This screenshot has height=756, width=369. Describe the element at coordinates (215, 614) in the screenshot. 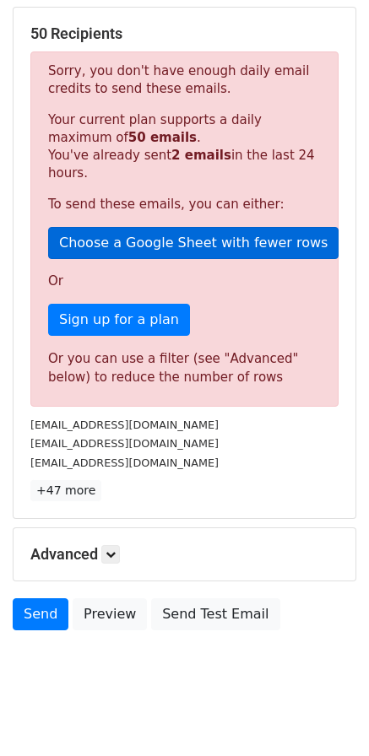

I see `a: Send Test Email` at that location.